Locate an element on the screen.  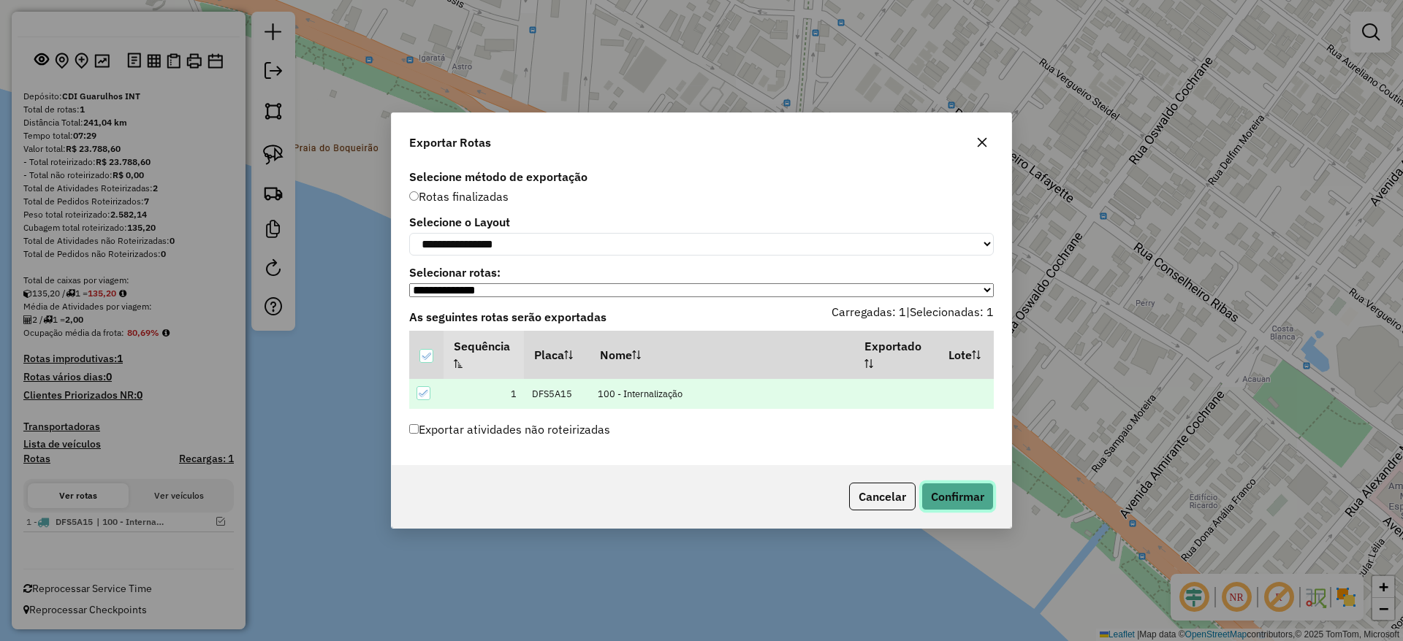
th: Sequência is located at coordinates (484, 355).